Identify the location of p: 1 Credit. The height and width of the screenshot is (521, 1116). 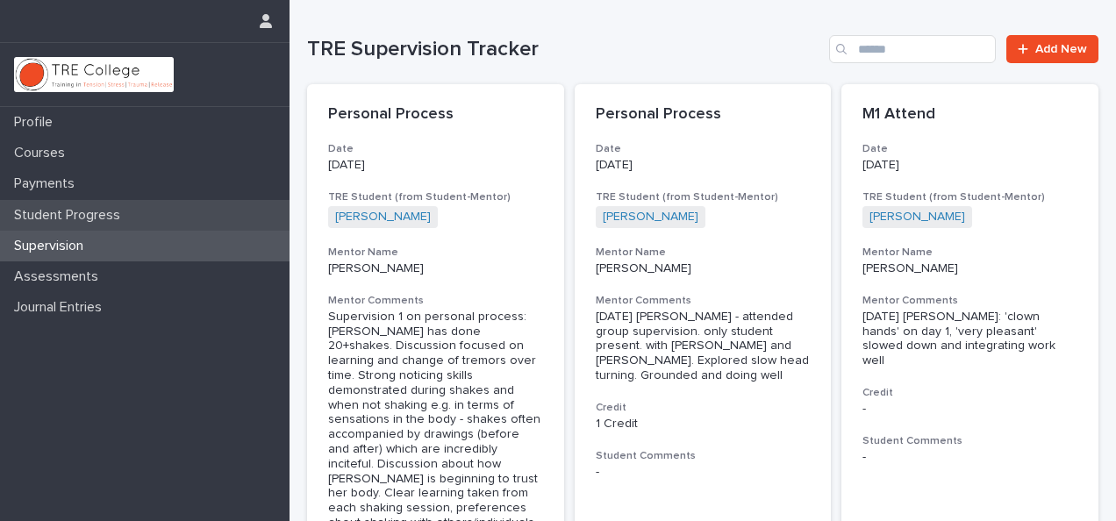
(703, 424).